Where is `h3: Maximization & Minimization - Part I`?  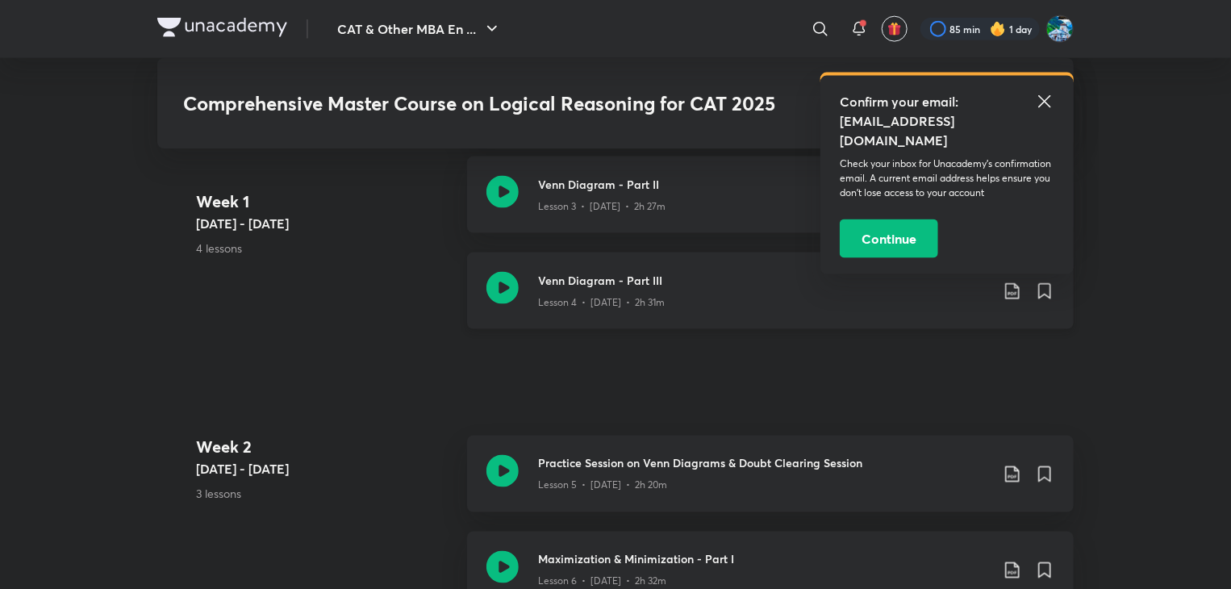 h3: Maximization & Minimization - Part I is located at coordinates (764, 559).